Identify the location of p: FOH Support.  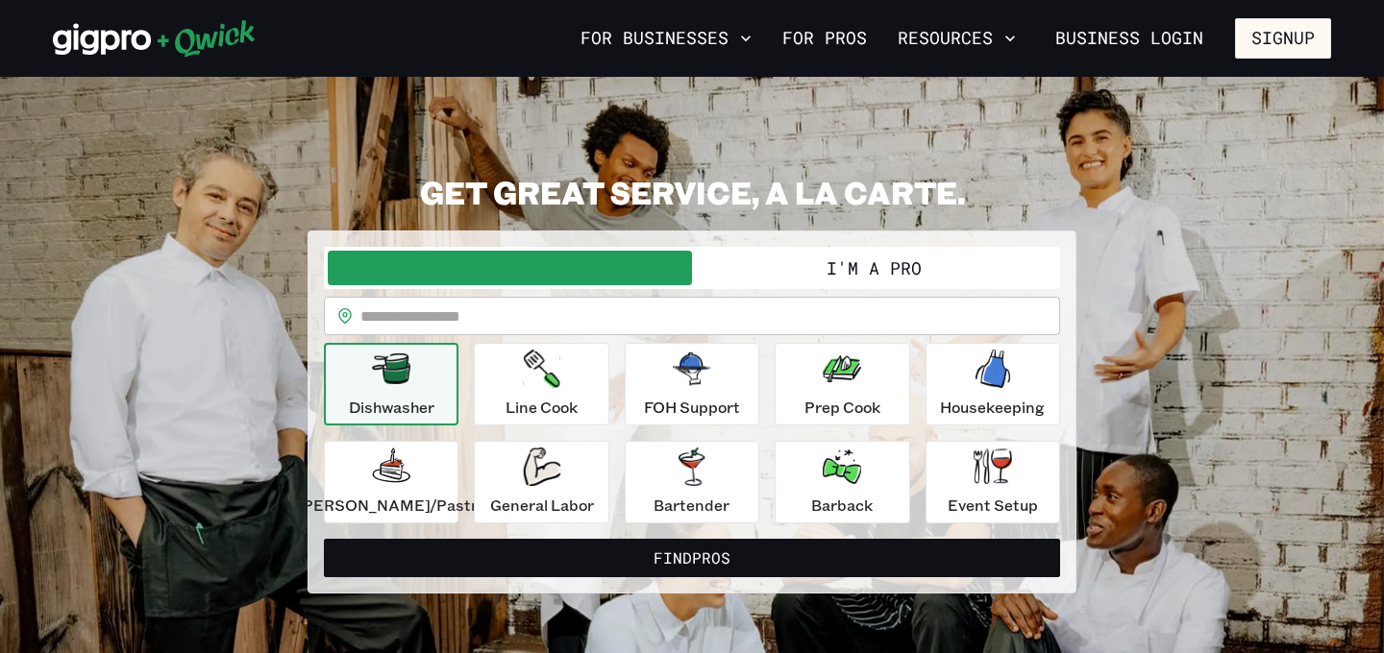
(692, 407).